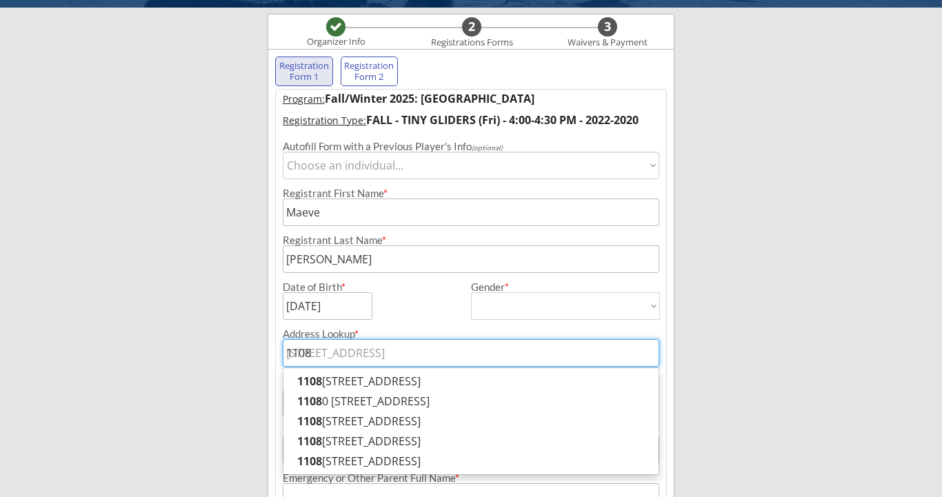 Image resolution: width=942 pixels, height=497 pixels. I want to click on div: Registrant Last Name, so click(471, 240).